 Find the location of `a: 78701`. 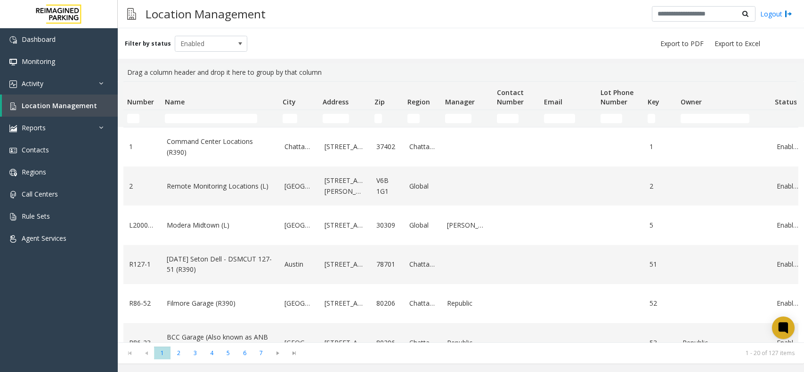

a: 78701 is located at coordinates (387, 265).